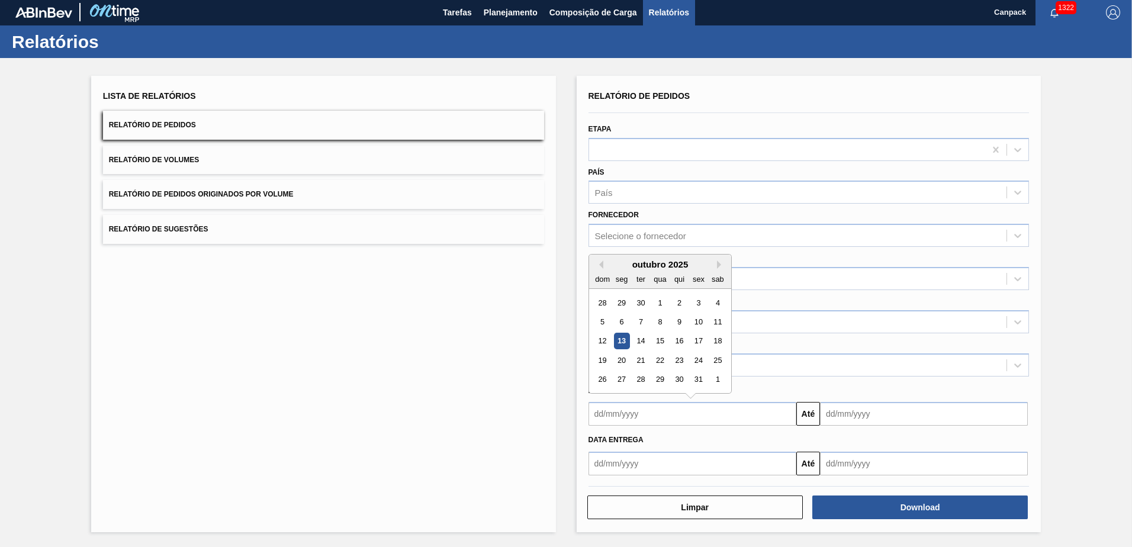 Image resolution: width=1132 pixels, height=547 pixels. I want to click on div: Choose domingo, 26 de outubro de 2025, so click(602, 379).